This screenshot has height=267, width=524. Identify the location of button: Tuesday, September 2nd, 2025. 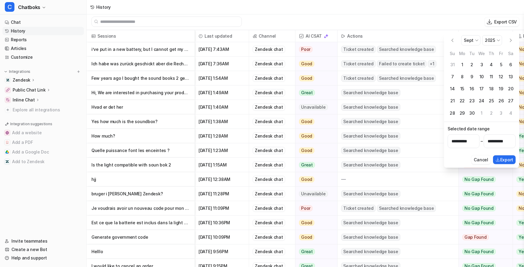
(472, 65).